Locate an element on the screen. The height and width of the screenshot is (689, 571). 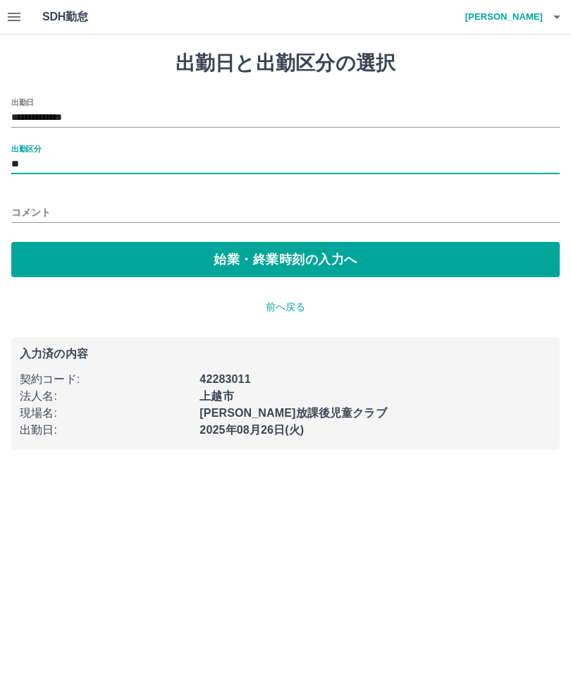
p: 入力済の内容 is located at coordinates (286, 354).